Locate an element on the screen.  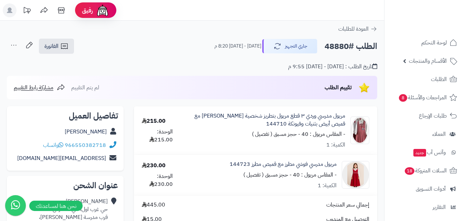
h2: الطلب #48880 is located at coordinates (351, 46).